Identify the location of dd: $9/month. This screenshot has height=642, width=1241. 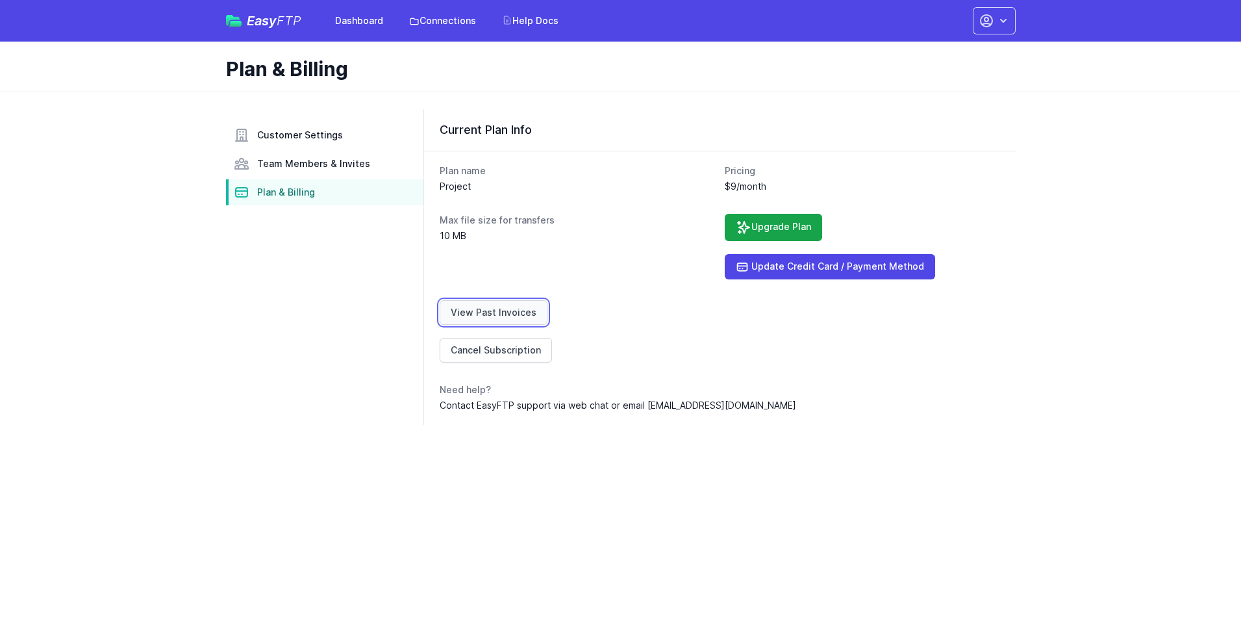
(862, 186).